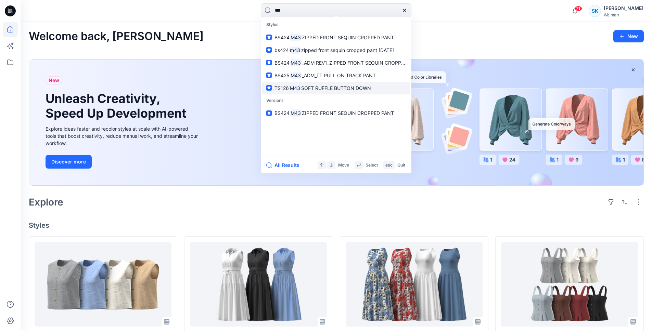 The height and width of the screenshot is (331, 652). I want to click on a: TS126M43SOFT RUFFLE BUTTON DOWN, so click(336, 88).